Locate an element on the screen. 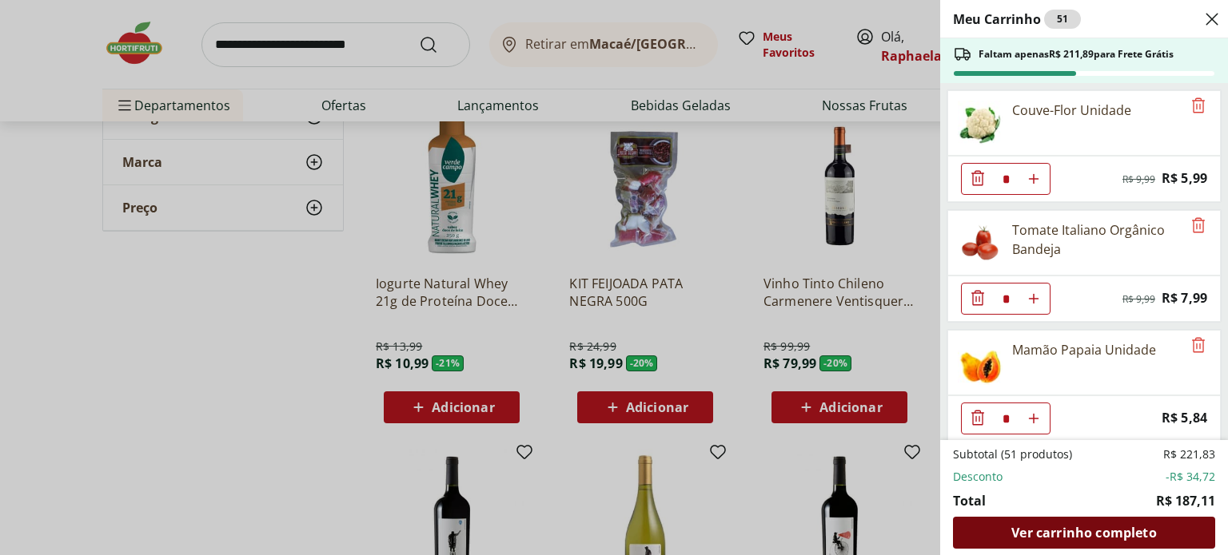  h2: Meu Carrinho is located at coordinates (1017, 19).